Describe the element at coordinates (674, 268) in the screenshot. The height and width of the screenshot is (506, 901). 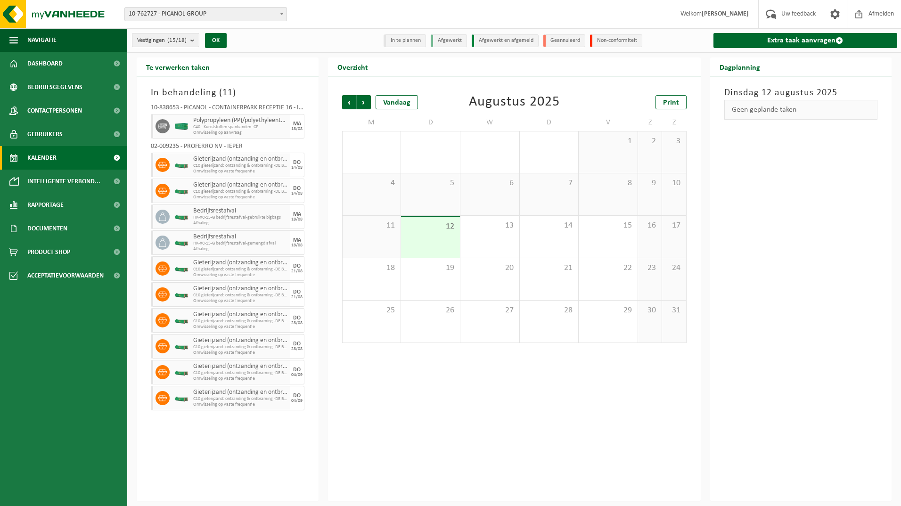
I see `span: 24` at that location.